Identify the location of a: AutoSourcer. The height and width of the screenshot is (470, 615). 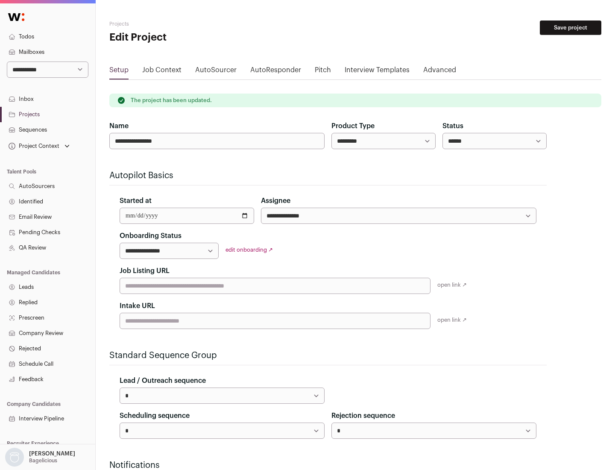
(216, 72).